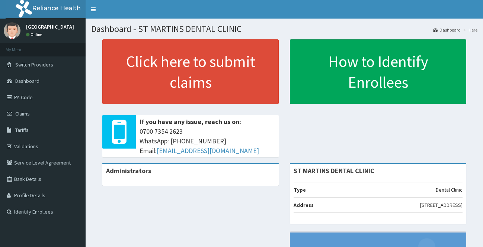 Image resolution: width=483 pixels, height=247 pixels. I want to click on span: Dashboard, so click(27, 81).